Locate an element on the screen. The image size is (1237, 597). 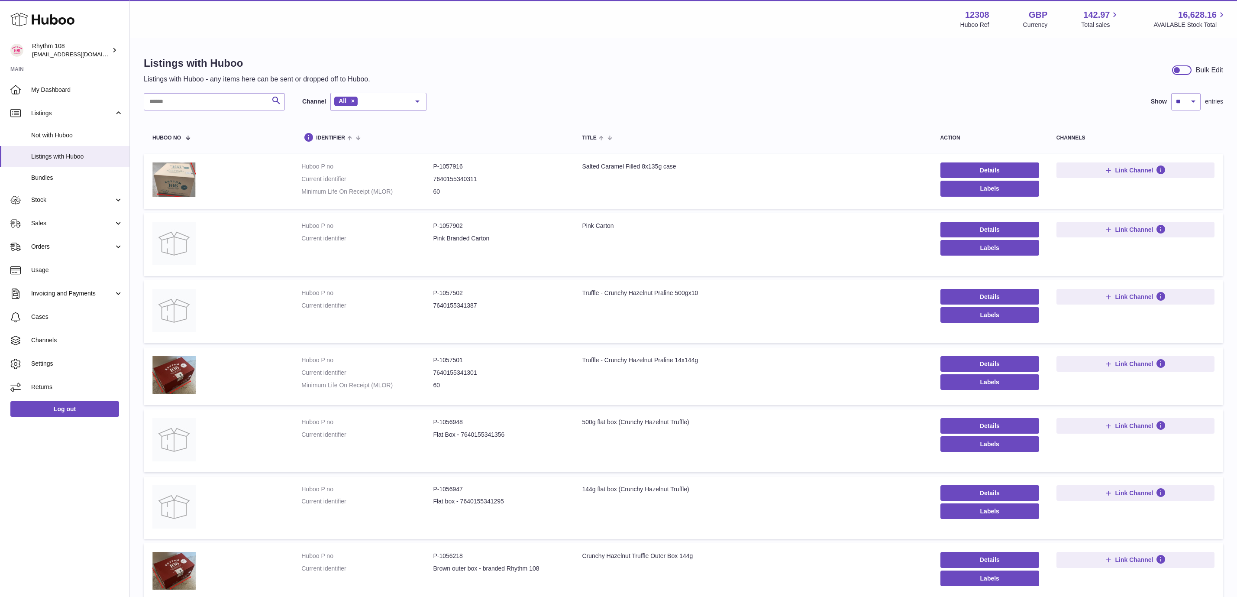
span: Listings with Huboo is located at coordinates (77, 156).